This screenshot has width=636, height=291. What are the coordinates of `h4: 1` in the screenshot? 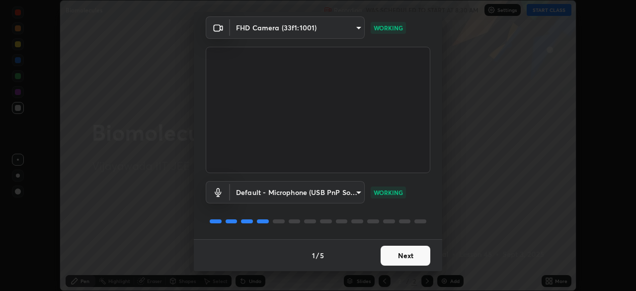 It's located at (313, 255).